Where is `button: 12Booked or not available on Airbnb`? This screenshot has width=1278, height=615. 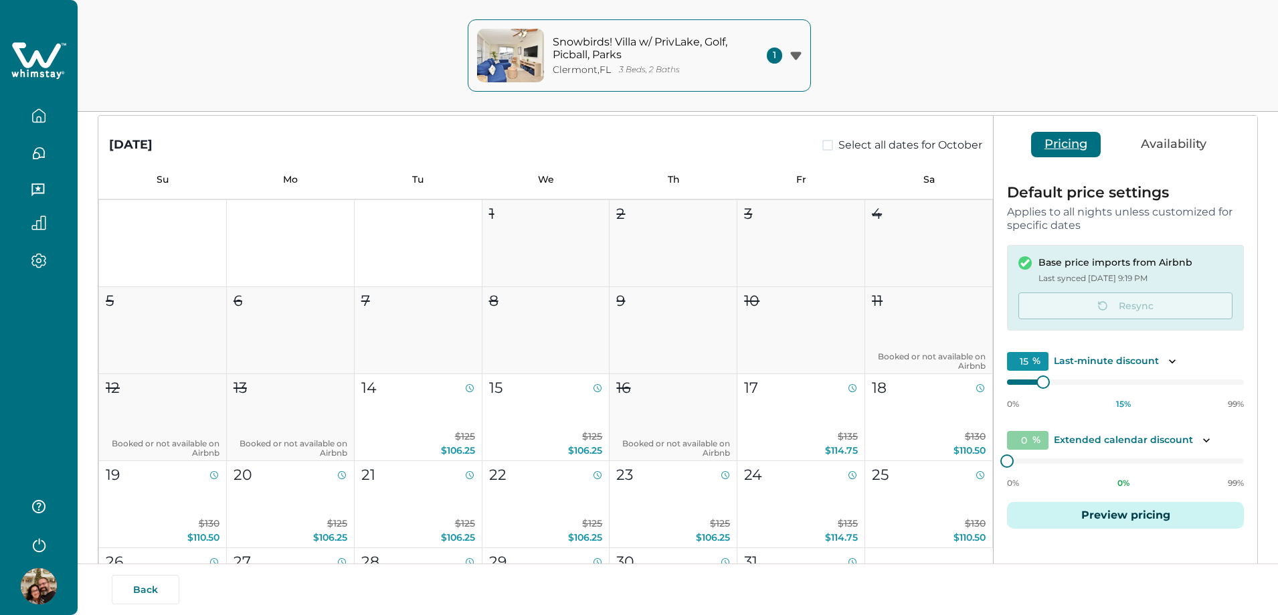 button: 12Booked or not available on Airbnb is located at coordinates (163, 418).